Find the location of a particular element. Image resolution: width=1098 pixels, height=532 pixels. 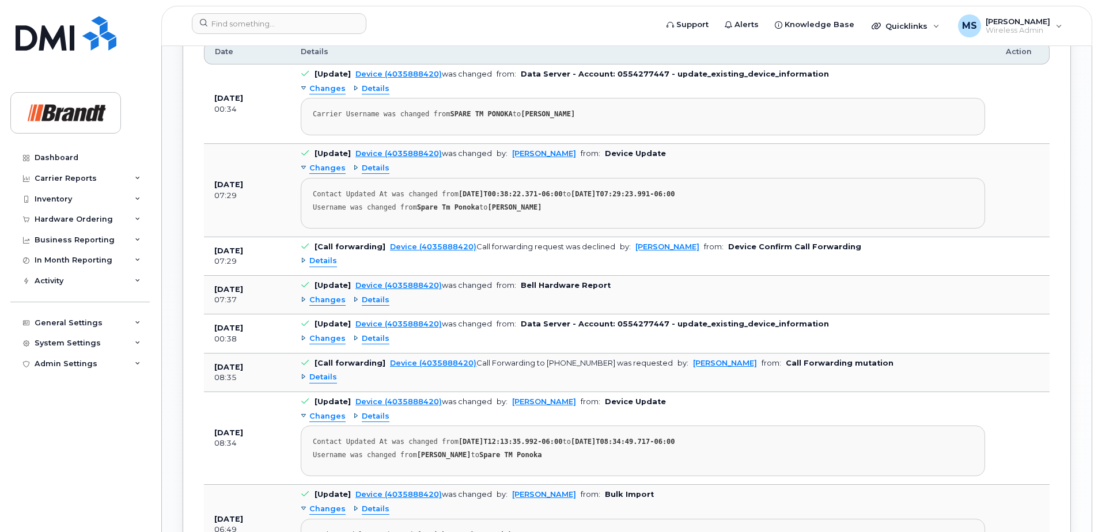

div: Megan Scheel is located at coordinates (1010, 26).